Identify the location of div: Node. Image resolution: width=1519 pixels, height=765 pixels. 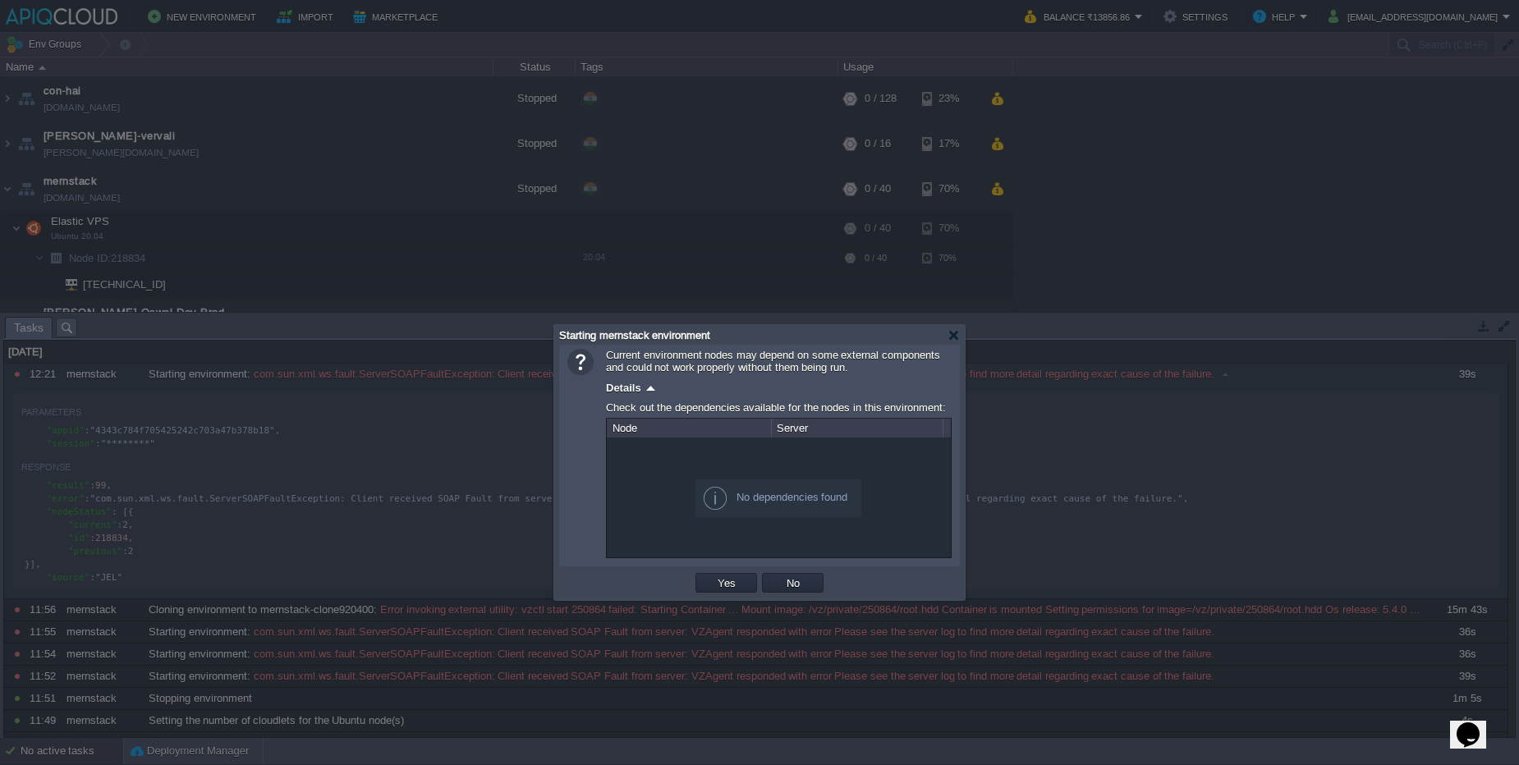
(690, 428).